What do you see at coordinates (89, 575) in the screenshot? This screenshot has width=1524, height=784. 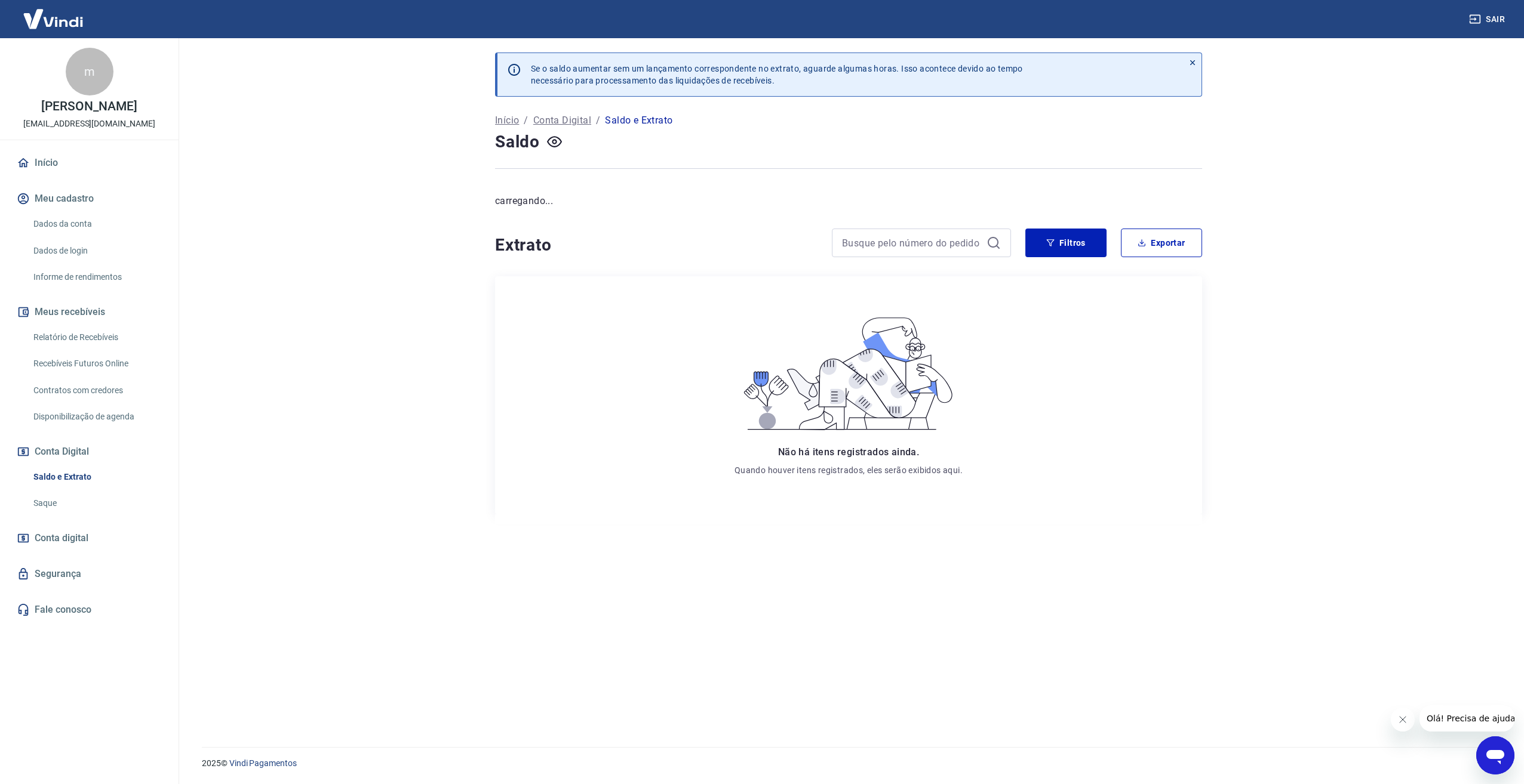 I see `a: Segurança` at bounding box center [89, 575].